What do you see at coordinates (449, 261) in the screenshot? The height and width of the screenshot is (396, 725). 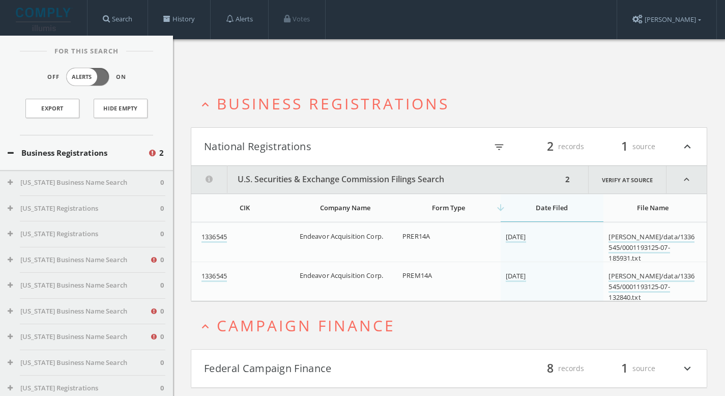 I see `div: grid` at bounding box center [449, 261].